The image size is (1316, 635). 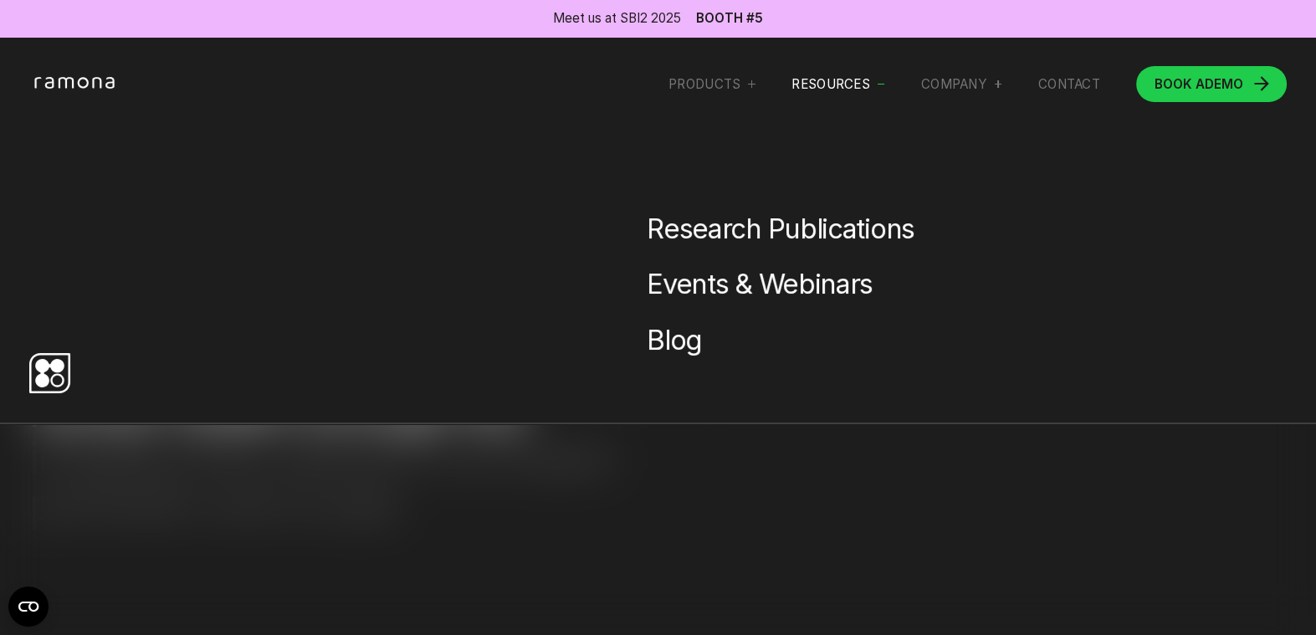 What do you see at coordinates (1069, 84) in the screenshot?
I see `a: Contact` at bounding box center [1069, 84].